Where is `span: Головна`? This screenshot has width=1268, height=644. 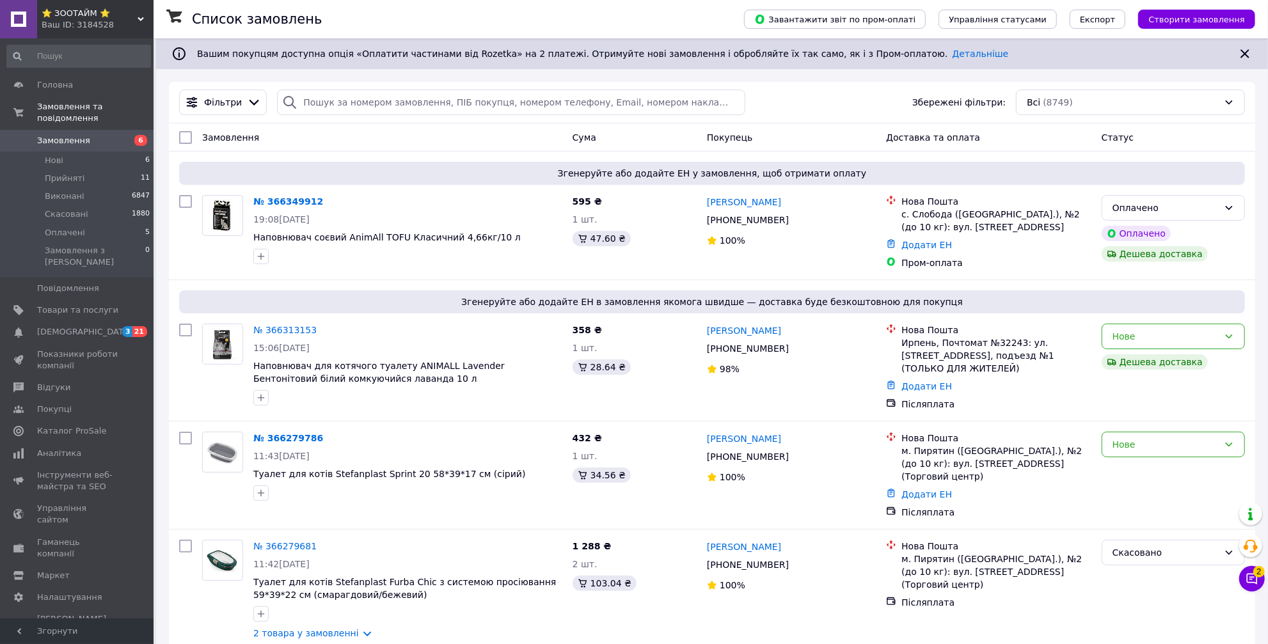 span: Головна is located at coordinates (55, 85).